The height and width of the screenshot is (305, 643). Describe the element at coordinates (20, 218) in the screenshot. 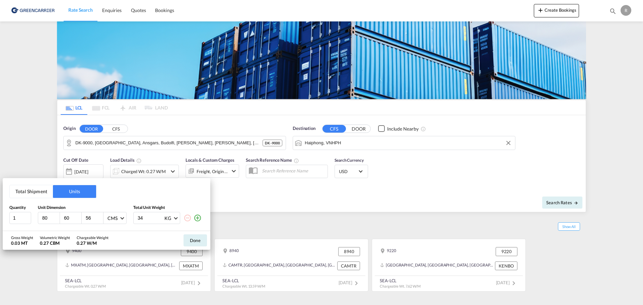

I see `input: Qty` at that location.